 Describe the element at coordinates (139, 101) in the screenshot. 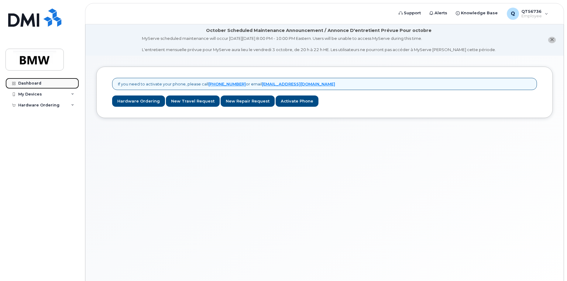

I see `a: Hardware Ordering` at that location.